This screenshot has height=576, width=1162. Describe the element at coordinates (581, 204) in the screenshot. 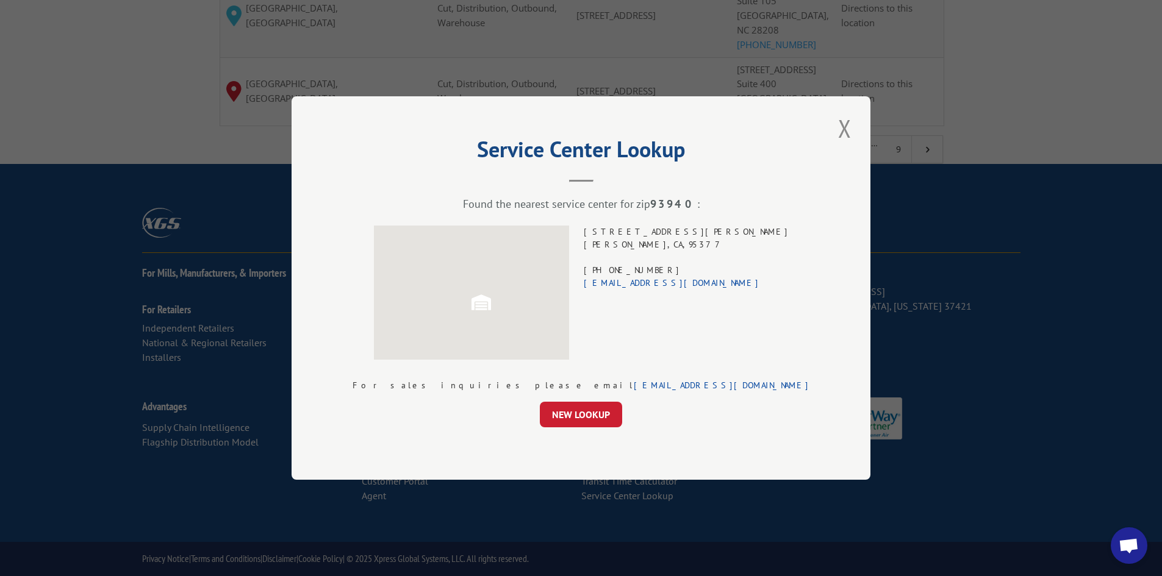

I see `div: Found the nearest service center for zip :` at that location.